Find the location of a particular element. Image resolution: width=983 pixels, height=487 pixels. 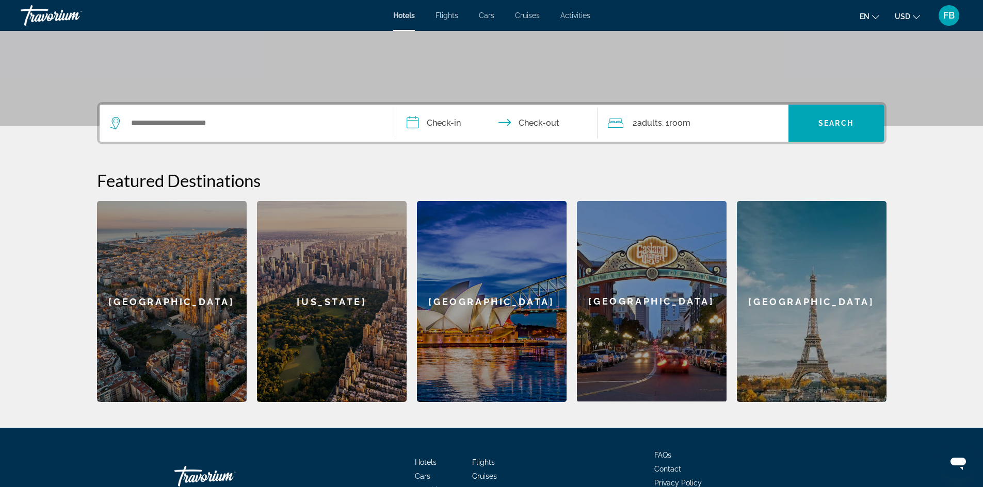

span: 2 is located at coordinates (647, 123).